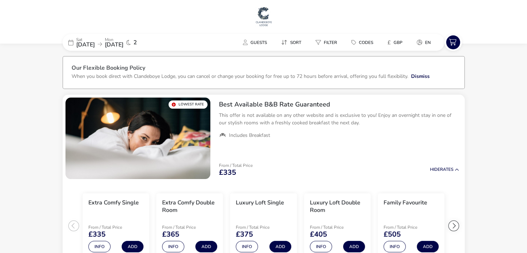  What do you see at coordinates (363, 42) in the screenshot?
I see `naf-pibe-menu-bar-item: Codes` at bounding box center [363, 42].